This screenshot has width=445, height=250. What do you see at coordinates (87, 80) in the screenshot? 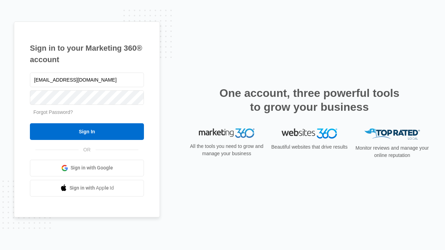
I see `input: Email` at bounding box center [87, 80].